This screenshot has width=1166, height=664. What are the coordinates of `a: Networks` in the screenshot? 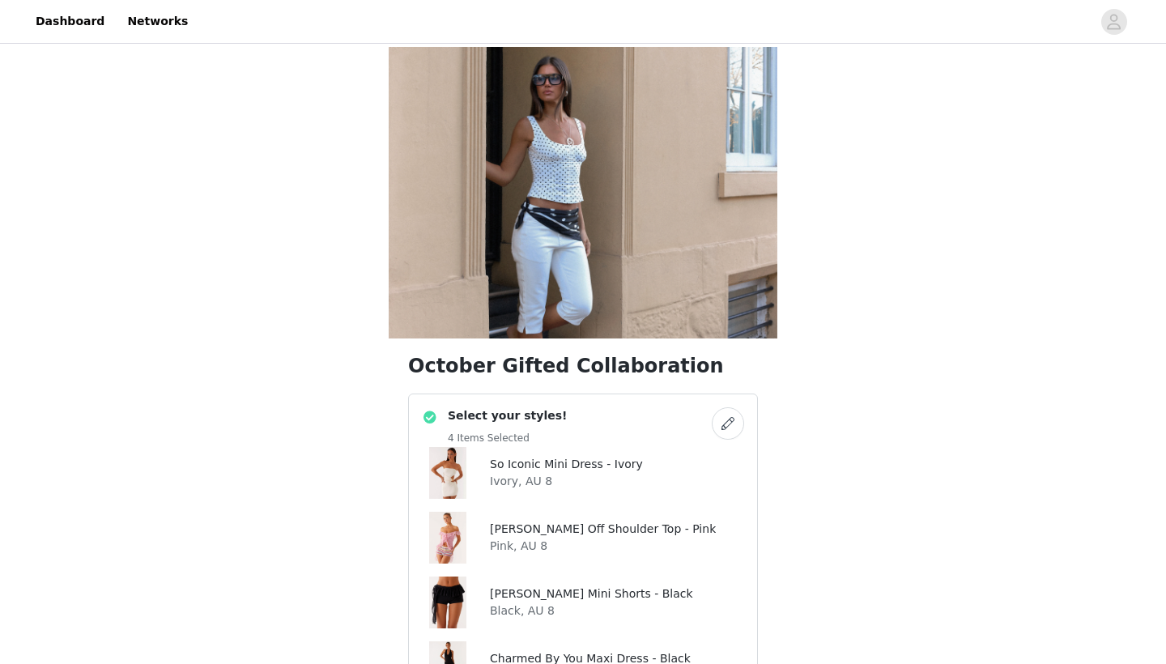 It's located at (157, 21).